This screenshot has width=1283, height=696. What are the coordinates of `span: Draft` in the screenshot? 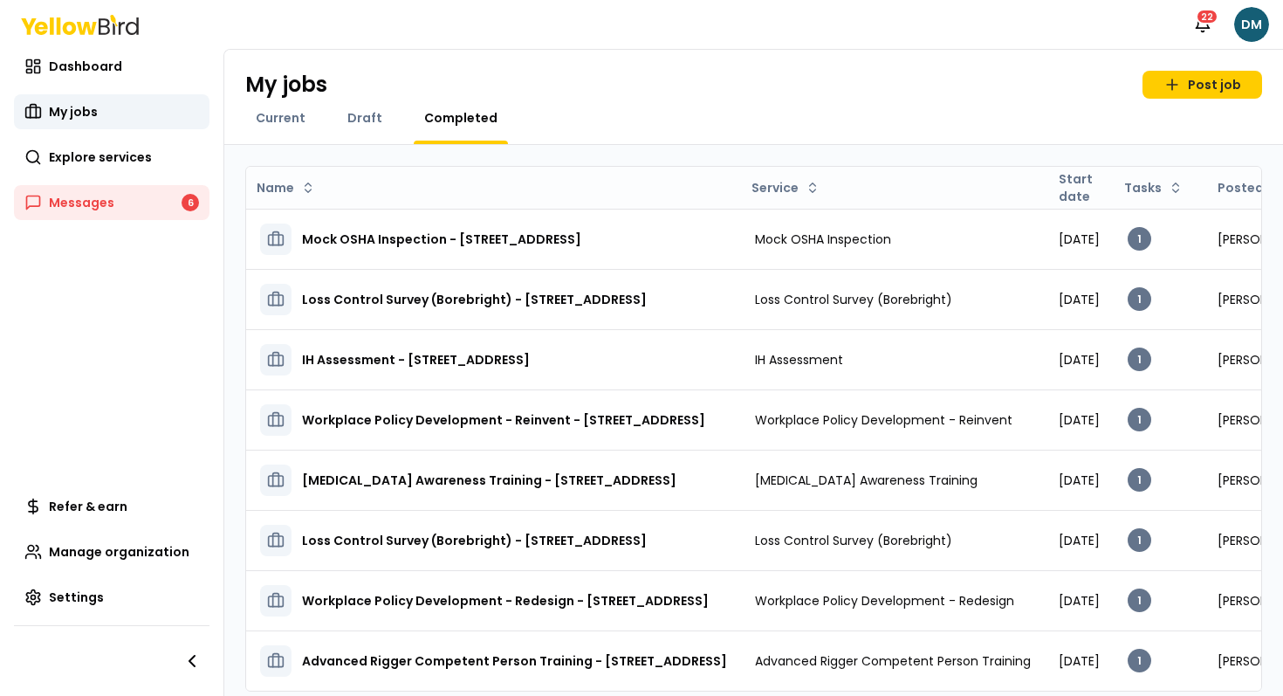 It's located at (365, 118).